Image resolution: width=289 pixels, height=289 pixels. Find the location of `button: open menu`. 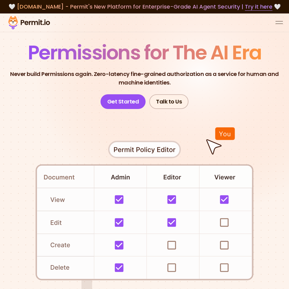

button: open menu is located at coordinates (279, 23).